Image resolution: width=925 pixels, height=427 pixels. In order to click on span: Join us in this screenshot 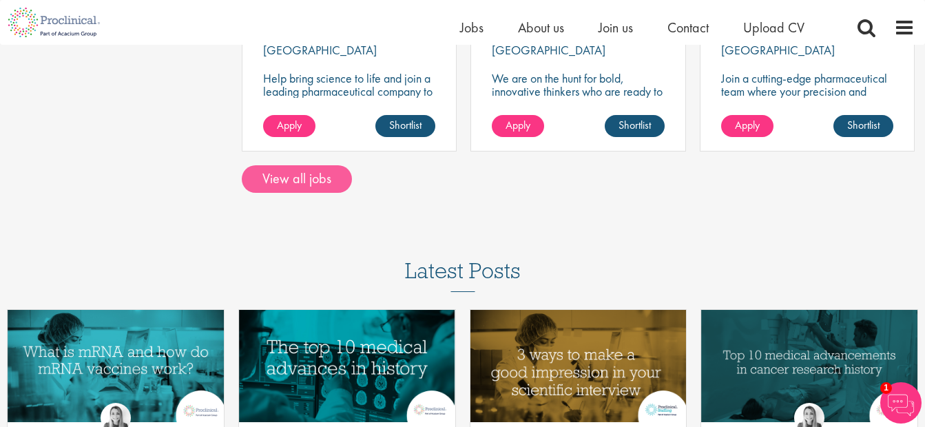, I will do `click(615, 28)`.